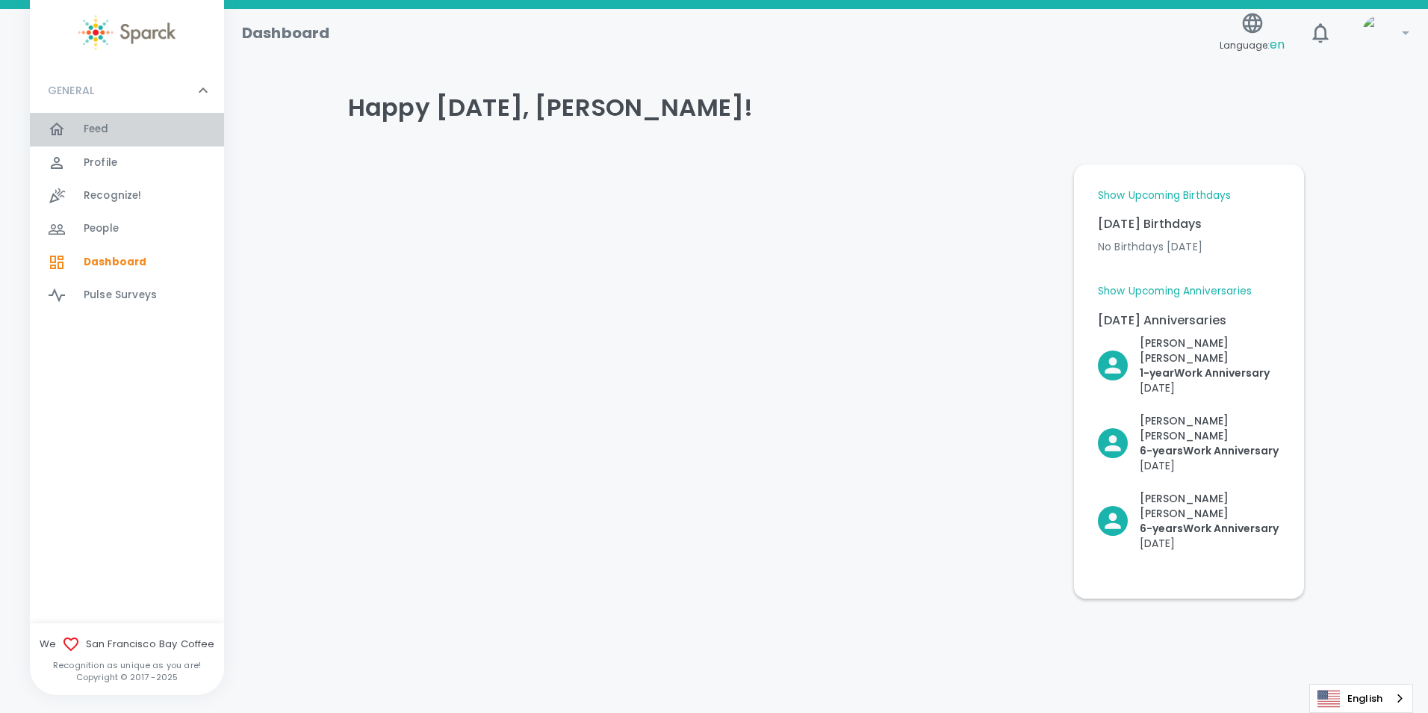 The width and height of the screenshot is (1428, 713). What do you see at coordinates (127, 644) in the screenshot?
I see `span: We San Francisco Bay Coffee` at bounding box center [127, 644].